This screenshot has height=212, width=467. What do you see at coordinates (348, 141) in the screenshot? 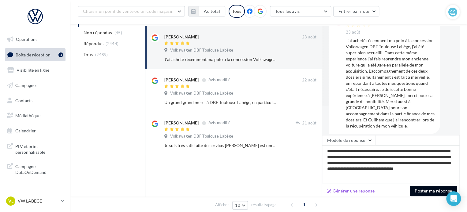
I see `button: Modèle de réponse` at bounding box center [348, 141].